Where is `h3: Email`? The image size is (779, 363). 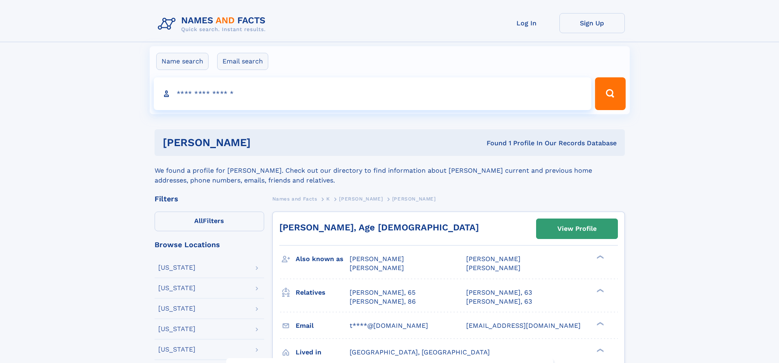
h3: Email is located at coordinates (323, 326).